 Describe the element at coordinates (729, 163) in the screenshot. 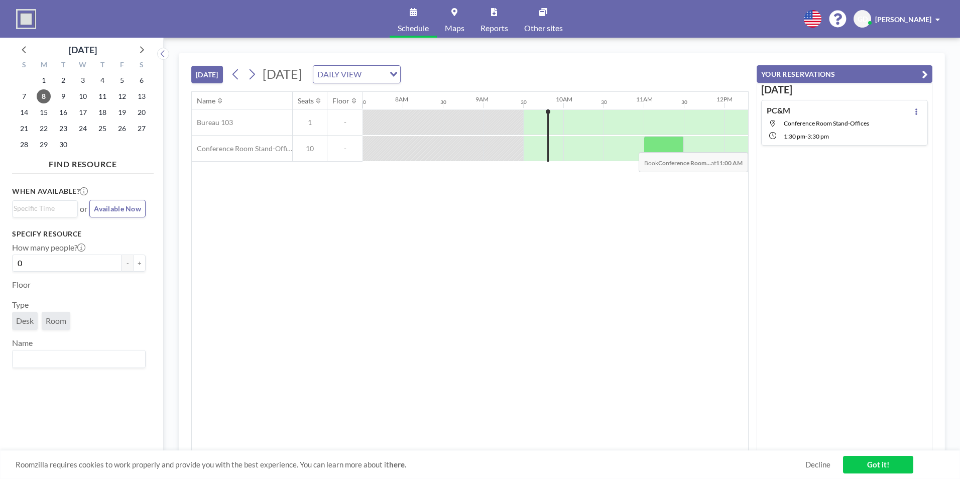

I see `b: 11:00 AM` at that location.